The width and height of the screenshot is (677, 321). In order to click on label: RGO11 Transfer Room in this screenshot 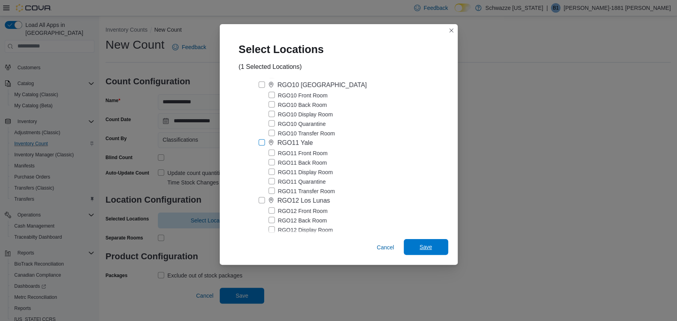, I will do `click(302, 191)`.